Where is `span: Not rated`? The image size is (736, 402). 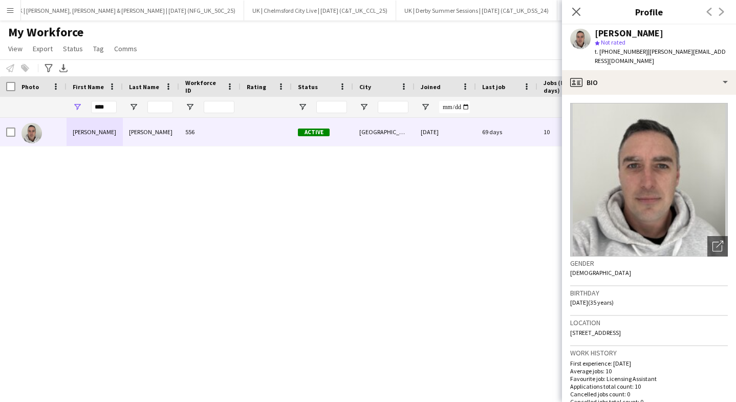
span: Not rated is located at coordinates (613, 42).